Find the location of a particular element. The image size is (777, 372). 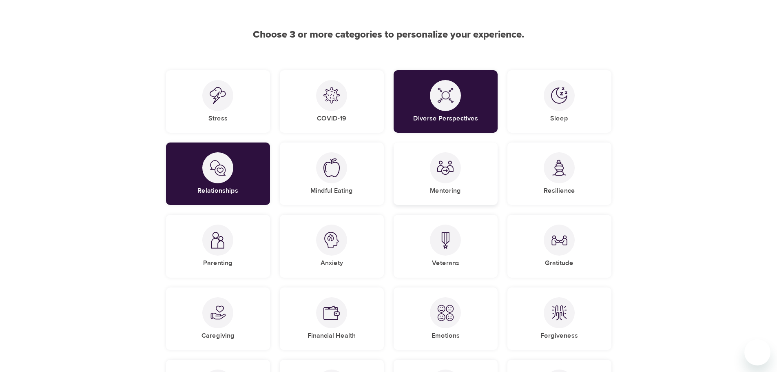

img: Diverse Perspectives is located at coordinates (446, 95).